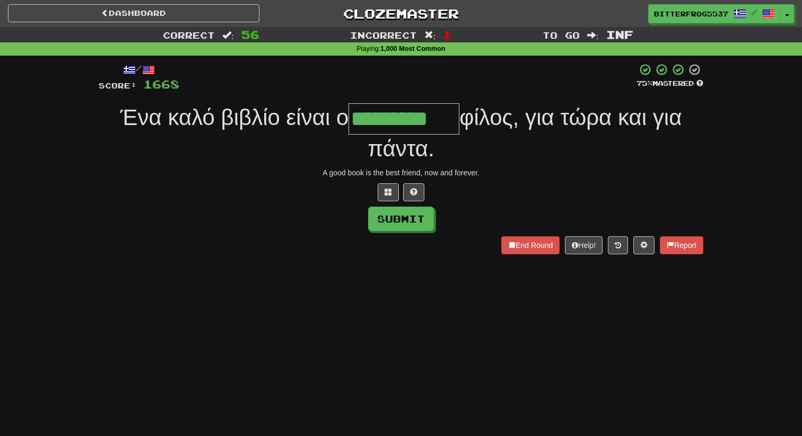  I want to click on button: Report, so click(681, 246).